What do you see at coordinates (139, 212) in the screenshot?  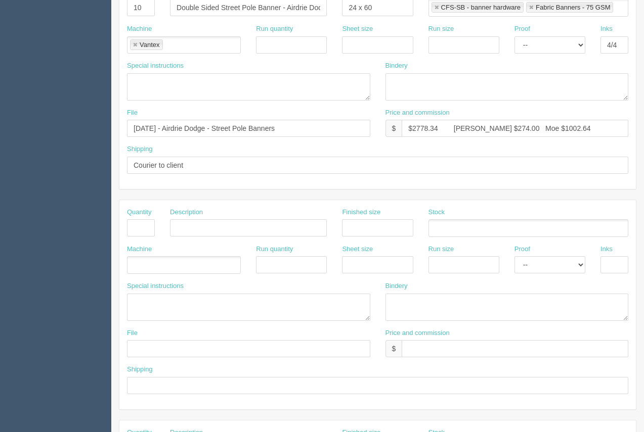 I see `label: Quantity` at bounding box center [139, 212].